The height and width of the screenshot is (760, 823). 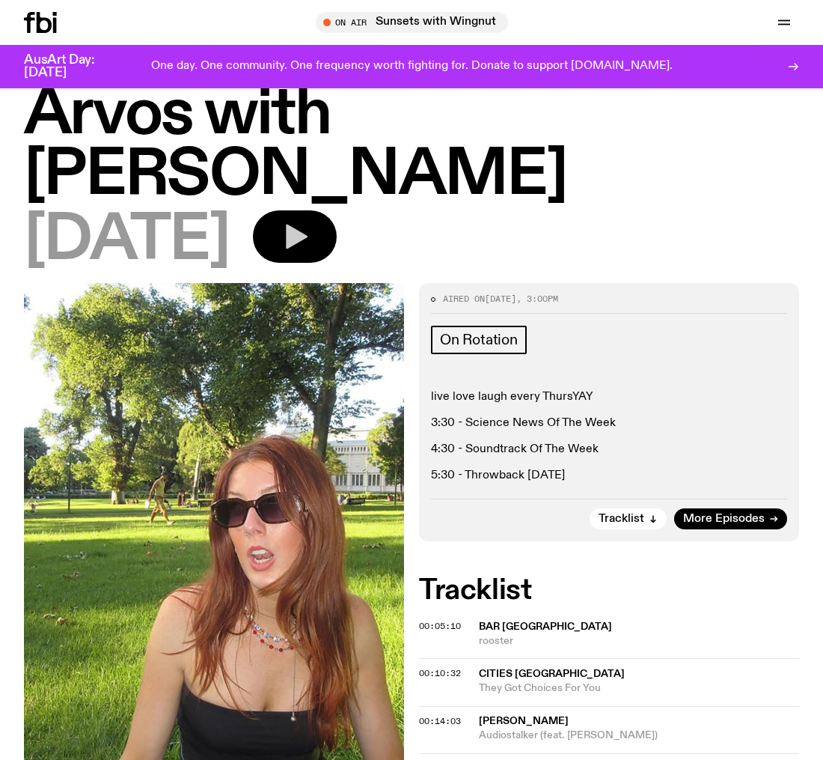 I want to click on p: live love laugh every ThursYAY, so click(x=609, y=397).